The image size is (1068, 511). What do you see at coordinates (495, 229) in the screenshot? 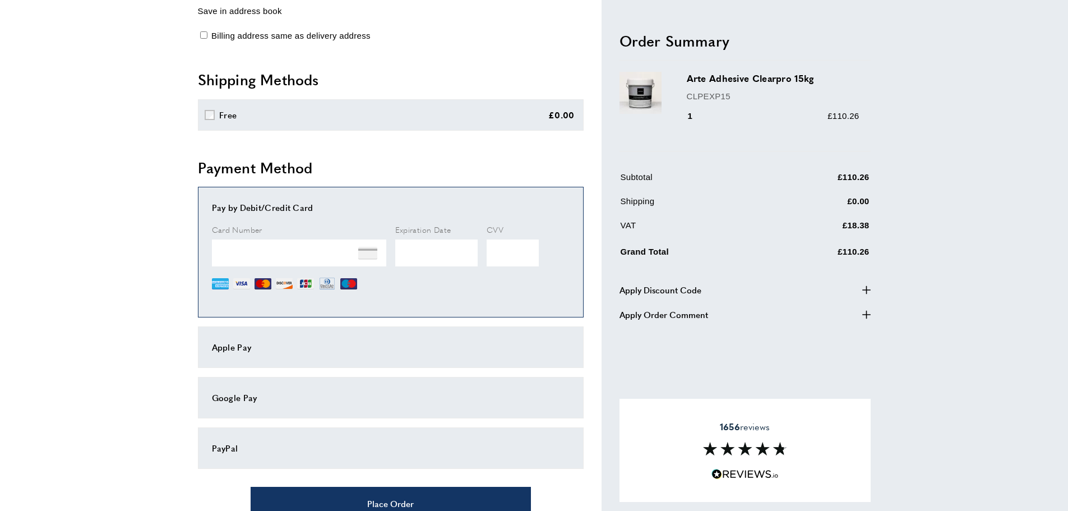
I see `span: CVV` at bounding box center [495, 229].